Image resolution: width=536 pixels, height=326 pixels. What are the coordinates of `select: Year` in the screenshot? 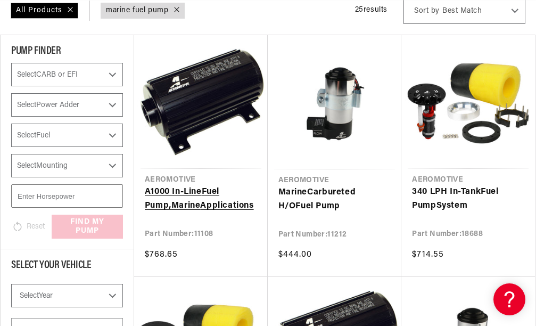 It's located at (67, 295).